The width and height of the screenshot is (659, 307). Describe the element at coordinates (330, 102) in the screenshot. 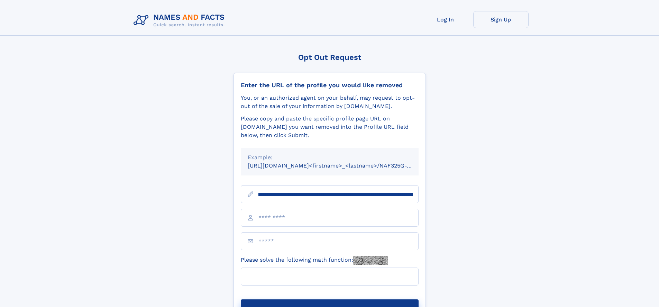

I see `div: You, or an authorized agent on your behalf, may request to opt-out of the sale of your informatio...` at that location.